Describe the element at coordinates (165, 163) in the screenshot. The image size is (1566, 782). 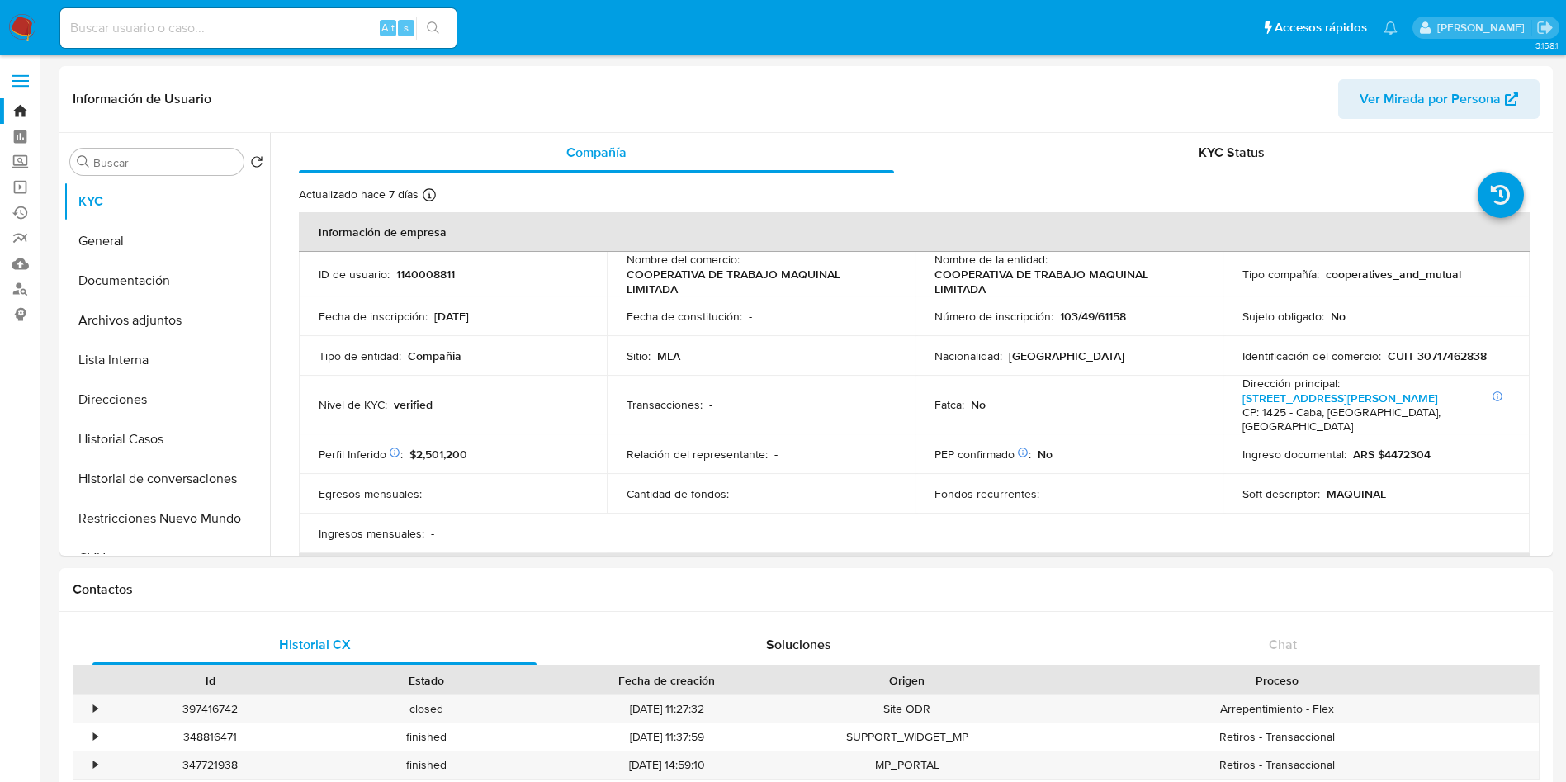
I see `input: Buscar` at that location.